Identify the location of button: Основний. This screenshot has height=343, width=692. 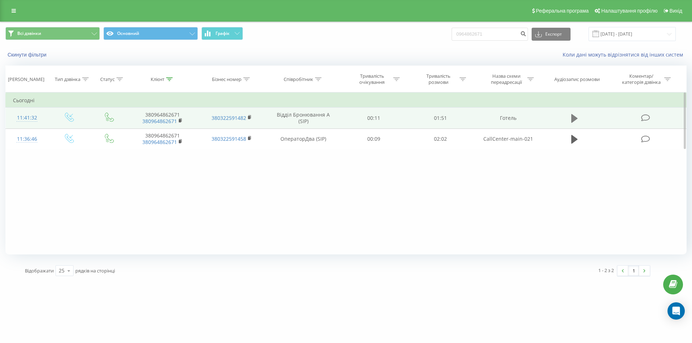
(151, 34).